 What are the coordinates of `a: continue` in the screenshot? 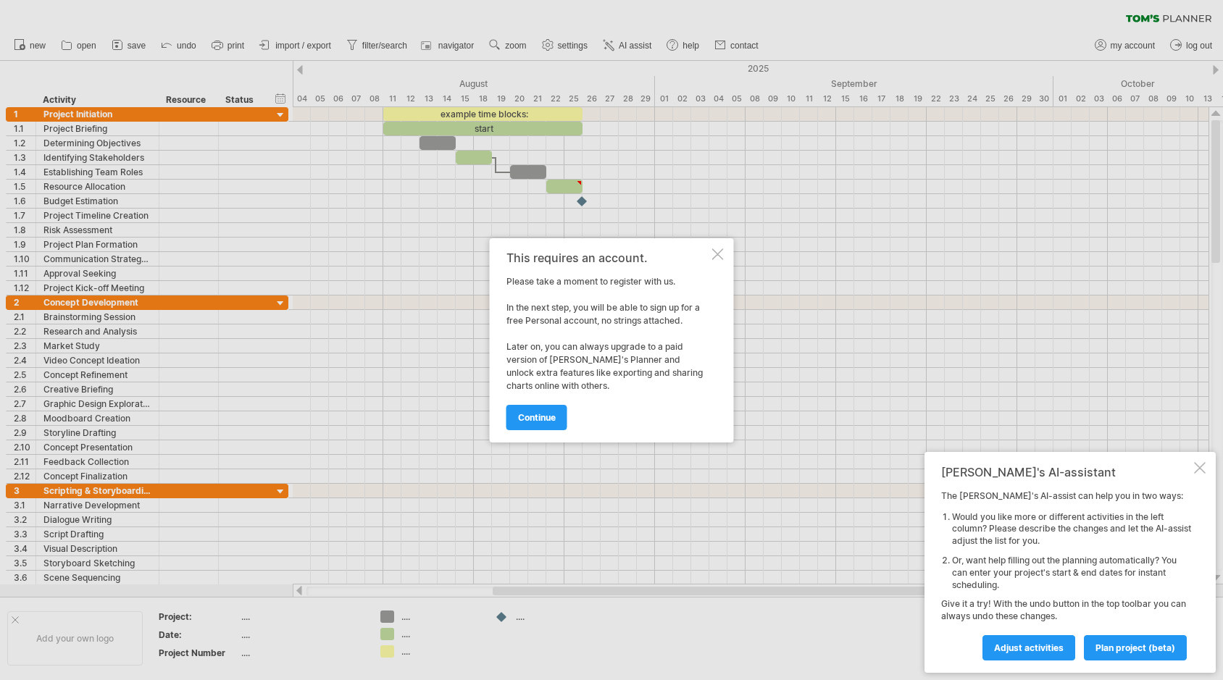 It's located at (537, 417).